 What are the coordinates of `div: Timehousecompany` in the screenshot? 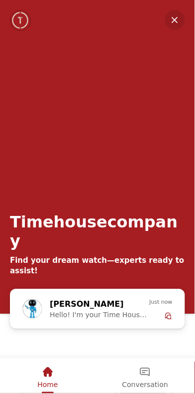 It's located at (98, 232).